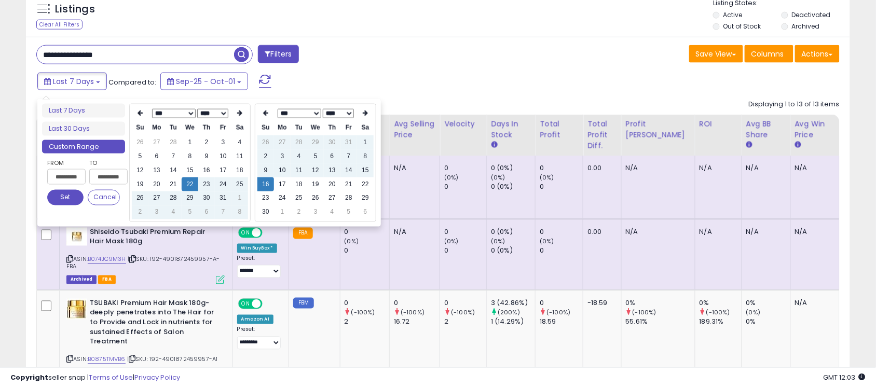 The image size is (876, 388). I want to click on div: 0%, so click(720, 304).